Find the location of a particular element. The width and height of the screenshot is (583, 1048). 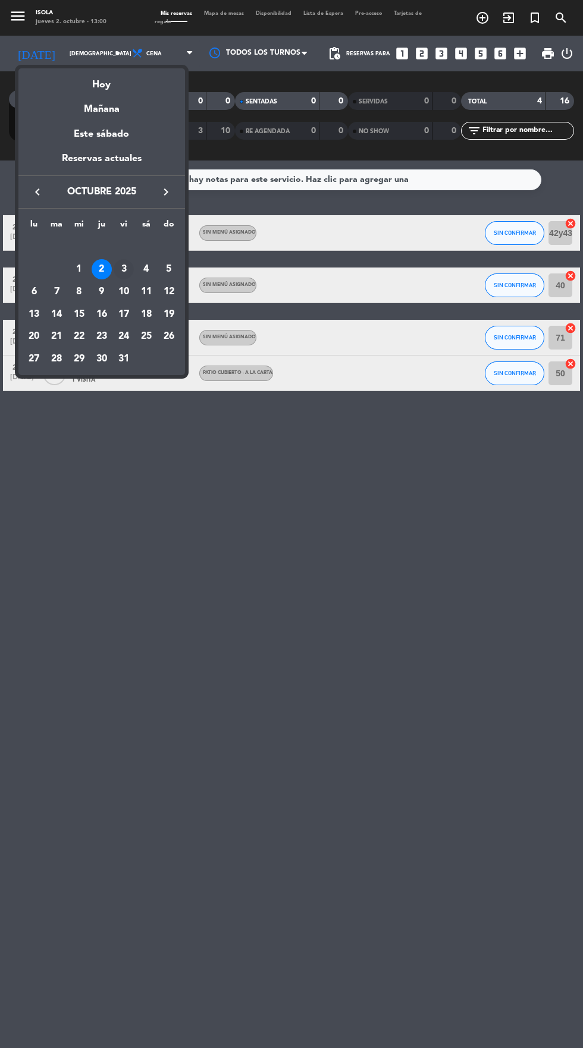

div: Mañana is located at coordinates (102, 105).